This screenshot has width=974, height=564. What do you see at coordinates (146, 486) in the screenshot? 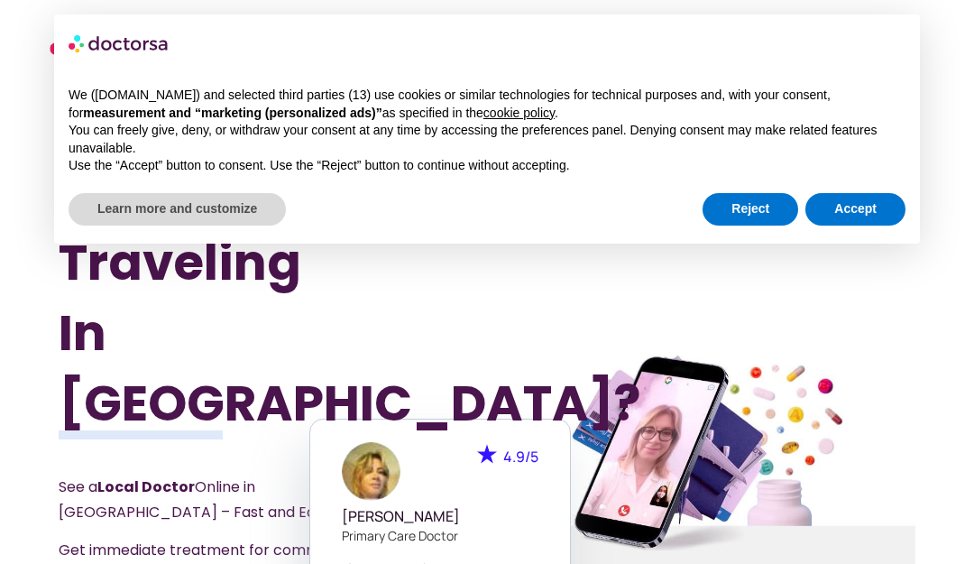
I see `strong: Local Doctor` at bounding box center [146, 486].